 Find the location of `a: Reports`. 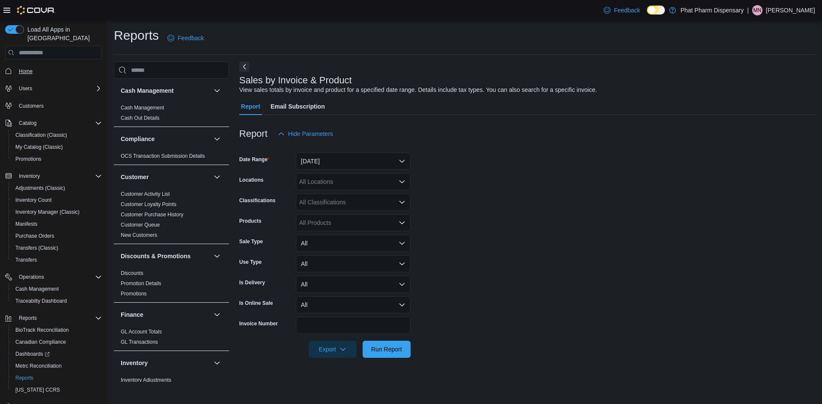

a: Reports is located at coordinates (24, 378).